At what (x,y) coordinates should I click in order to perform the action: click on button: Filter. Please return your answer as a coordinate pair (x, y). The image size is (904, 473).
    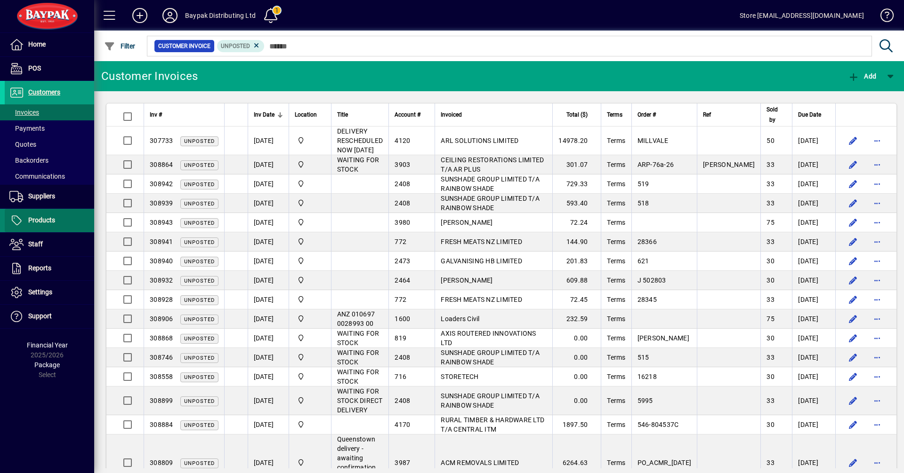
    Looking at the image, I should click on (120, 46).